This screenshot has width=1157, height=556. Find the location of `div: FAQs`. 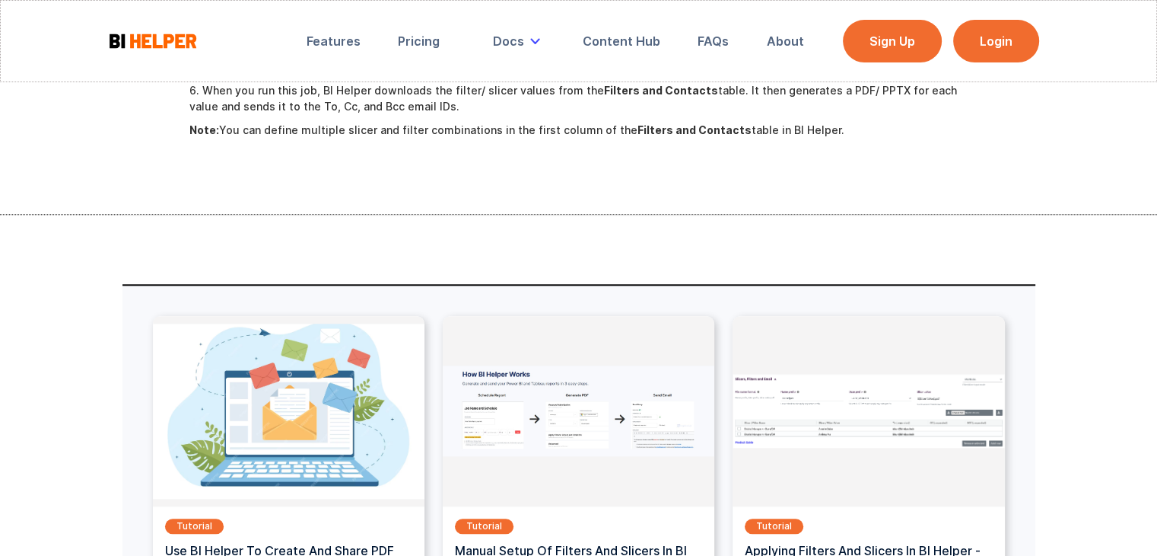

div: FAQs is located at coordinates (713, 41).